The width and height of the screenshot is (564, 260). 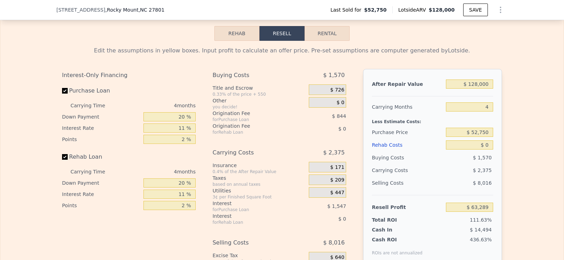 What do you see at coordinates (481, 220) in the screenshot?
I see `span: 111.63%` at bounding box center [481, 220].